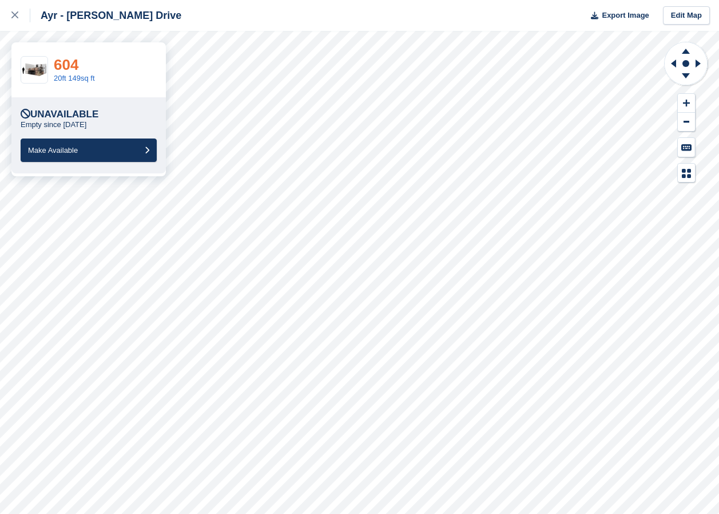  I want to click on button: Keyboard Shortcuts, so click(687, 147).